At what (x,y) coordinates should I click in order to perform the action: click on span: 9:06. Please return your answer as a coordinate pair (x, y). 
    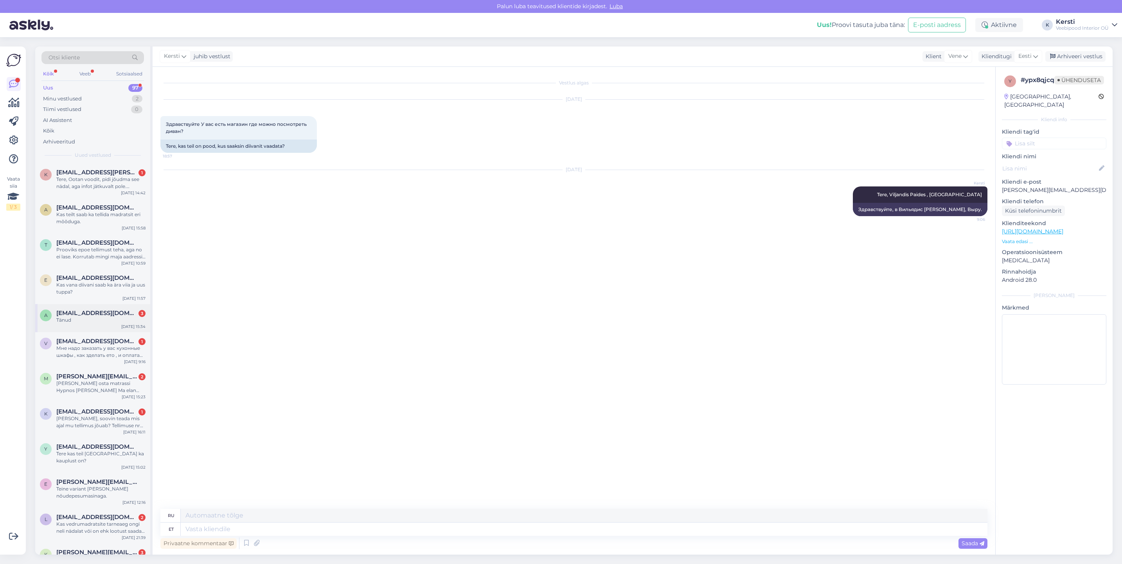
    Looking at the image, I should click on (970, 219).